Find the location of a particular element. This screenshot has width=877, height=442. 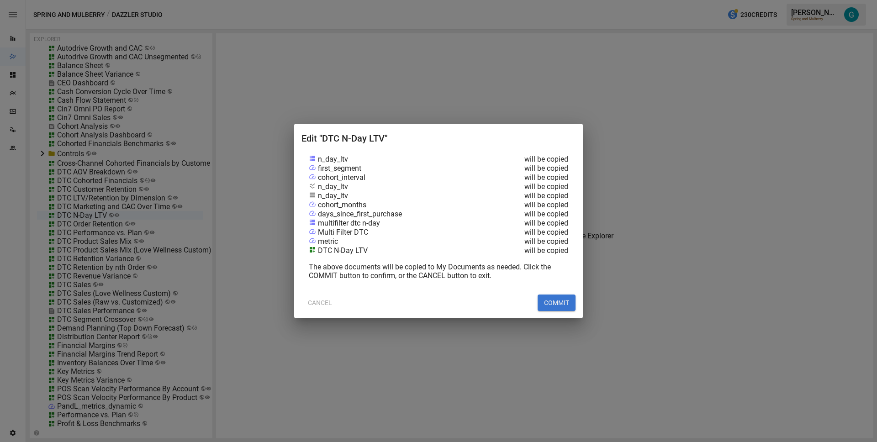

button: CANCEL is located at coordinates (320, 303).